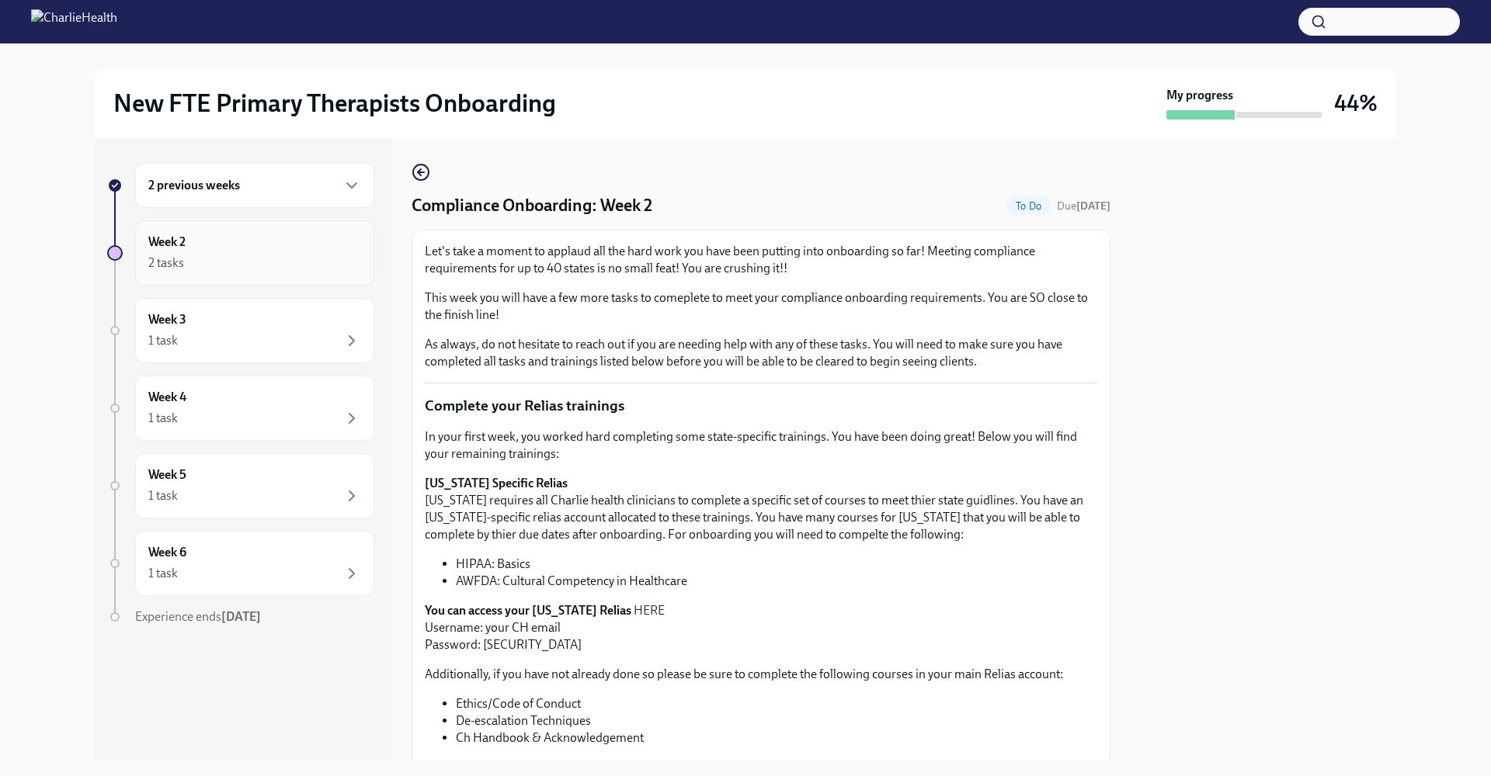 This screenshot has height=776, width=1491. I want to click on h6: 2 previous weeks, so click(194, 186).